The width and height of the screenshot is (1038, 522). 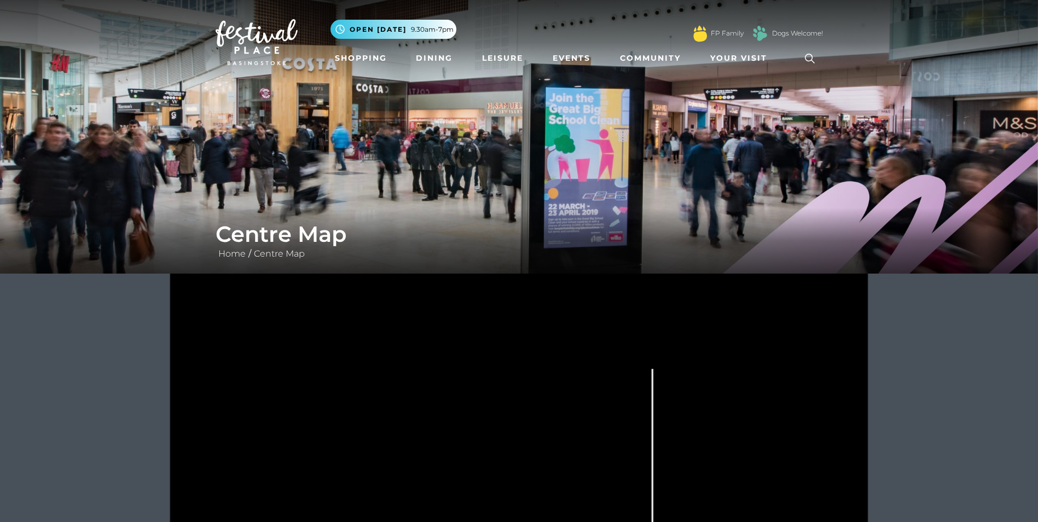 I want to click on a: Community, so click(x=650, y=58).